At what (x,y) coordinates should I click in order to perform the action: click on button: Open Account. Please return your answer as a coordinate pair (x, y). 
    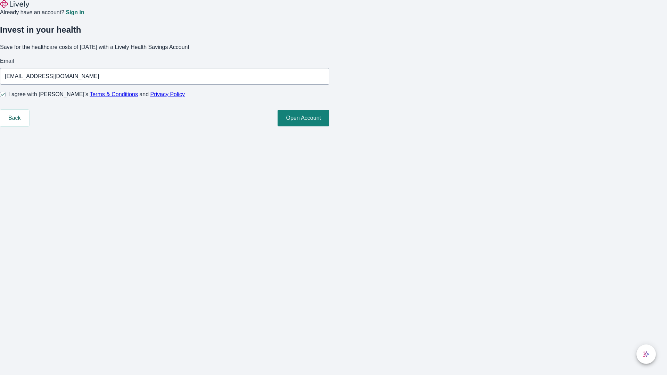
    Looking at the image, I should click on (303, 118).